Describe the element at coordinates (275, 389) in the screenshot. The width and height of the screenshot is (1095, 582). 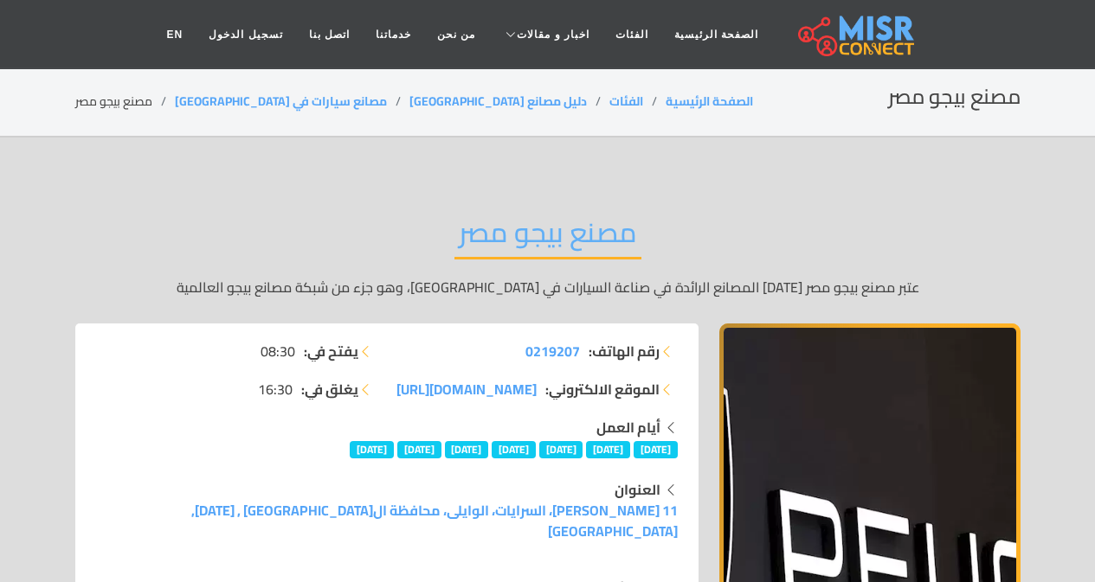
I see `span: 16:30` at that location.